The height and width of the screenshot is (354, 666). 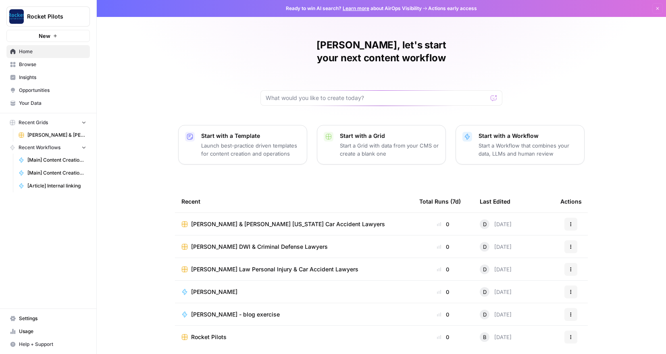 What do you see at coordinates (294, 337) in the screenshot?
I see `a: Rocket Pilots` at bounding box center [294, 337].